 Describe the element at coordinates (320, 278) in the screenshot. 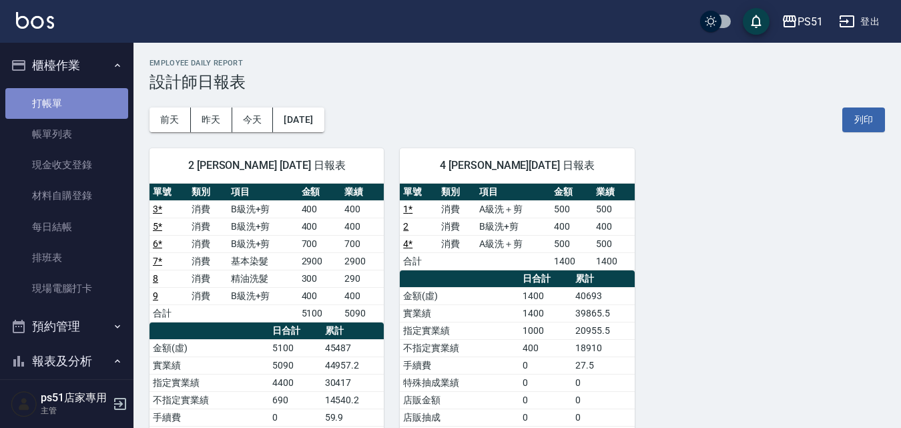

I see `td: 300` at that location.